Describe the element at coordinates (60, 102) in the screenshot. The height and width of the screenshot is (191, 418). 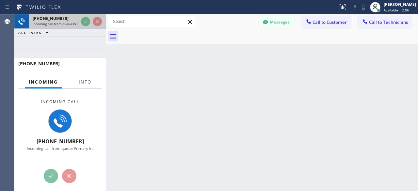
I see `span: Incoming call` at that location.